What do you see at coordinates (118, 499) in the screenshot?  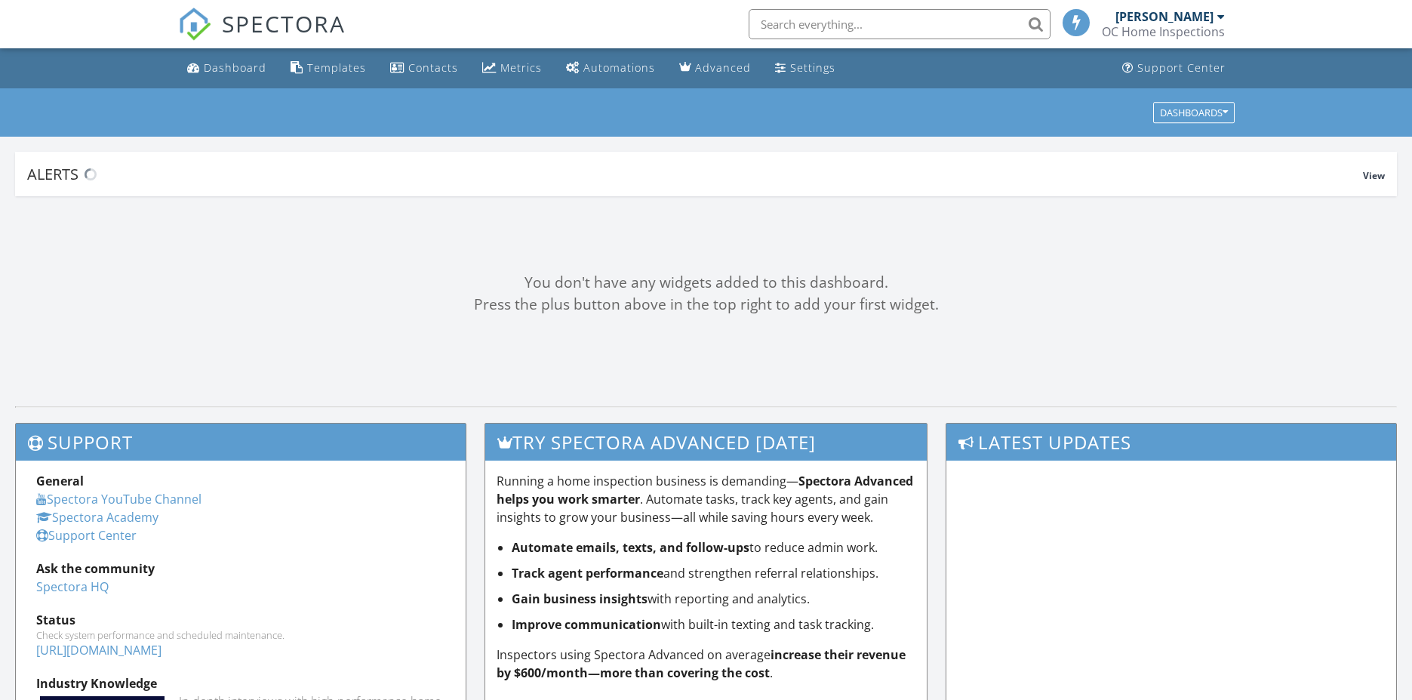 I see `a: Spectora YouTube Channel` at bounding box center [118, 499].